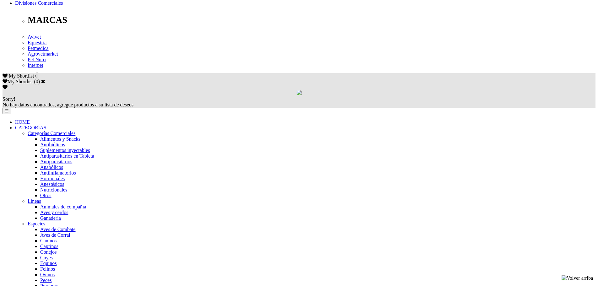  Describe the element at coordinates (37, 42) in the screenshot. I see `a: Equestria` at that location.